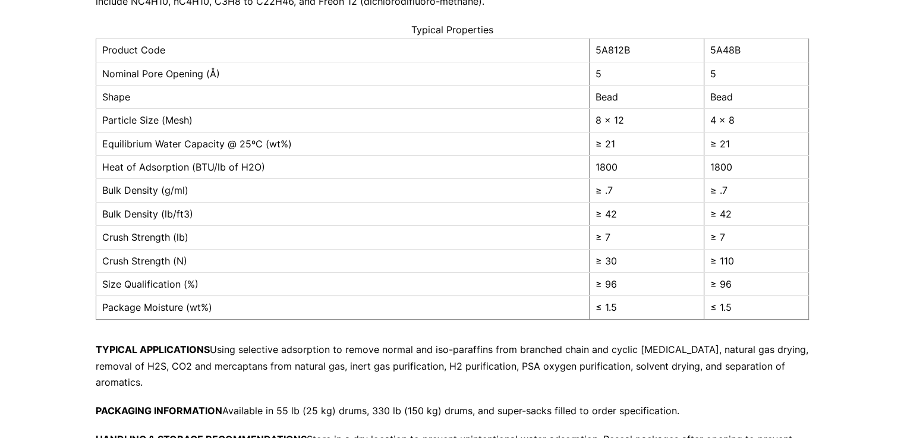 The height and width of the screenshot is (438, 904). What do you see at coordinates (342, 190) in the screenshot?
I see `td: Bulk Density (g/ml)` at bounding box center [342, 190].